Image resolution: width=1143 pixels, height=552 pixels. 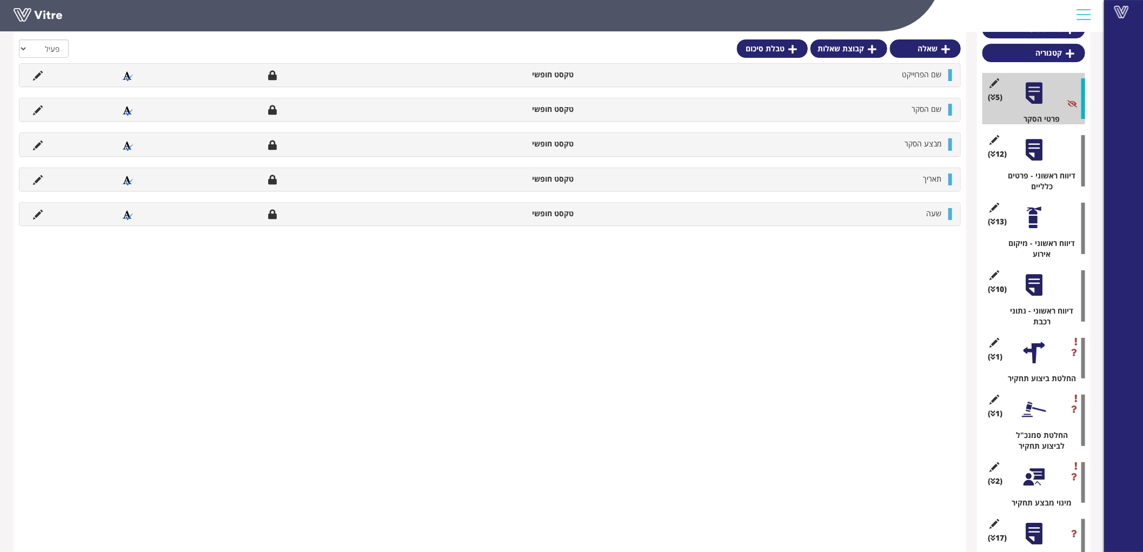 What do you see at coordinates (997, 154) in the screenshot?
I see `span: (12 )` at bounding box center [997, 154].